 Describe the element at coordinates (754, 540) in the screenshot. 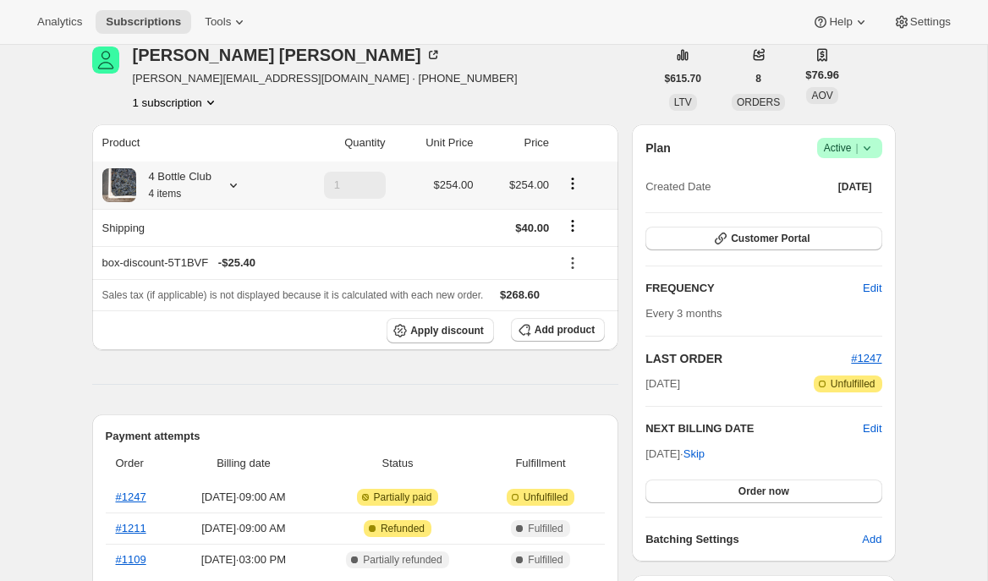

I see `h6: Batching Settings` at that location.